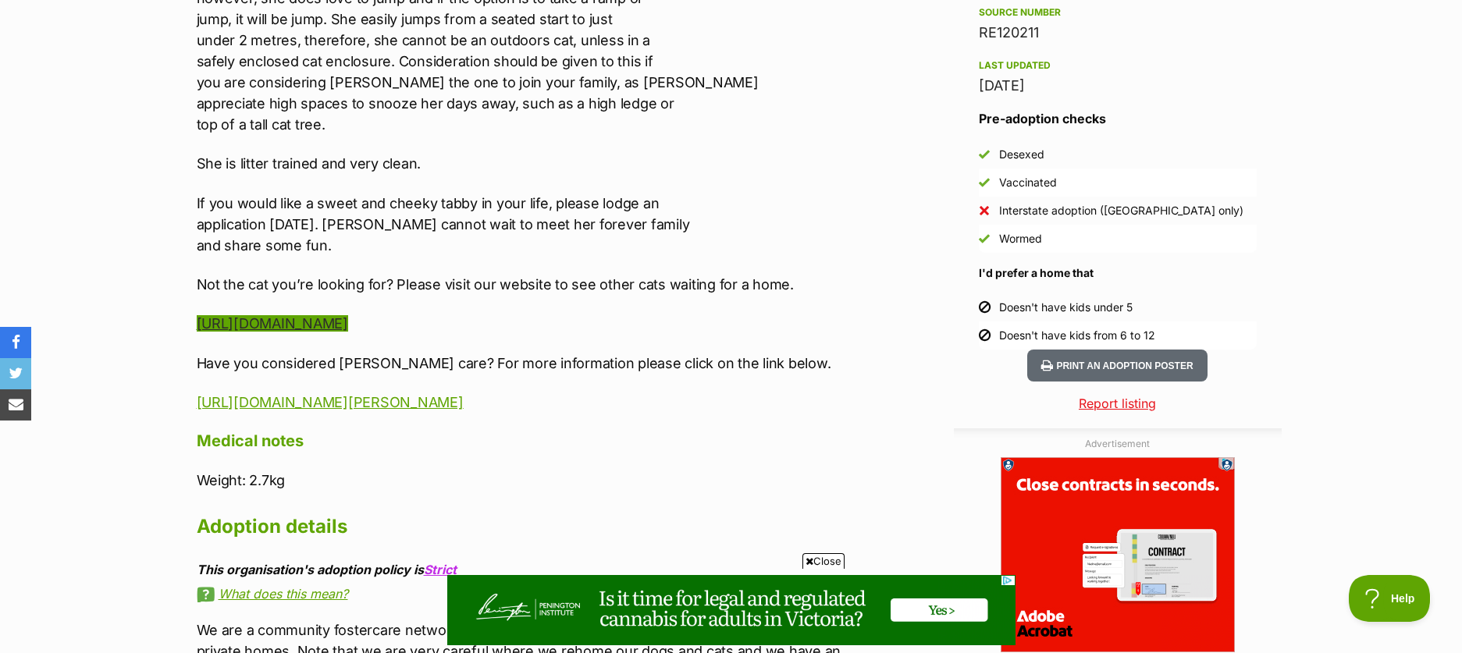  Describe the element at coordinates (1077, 336) in the screenshot. I see `div: Doesn't have kids from 6 to 12` at that location.